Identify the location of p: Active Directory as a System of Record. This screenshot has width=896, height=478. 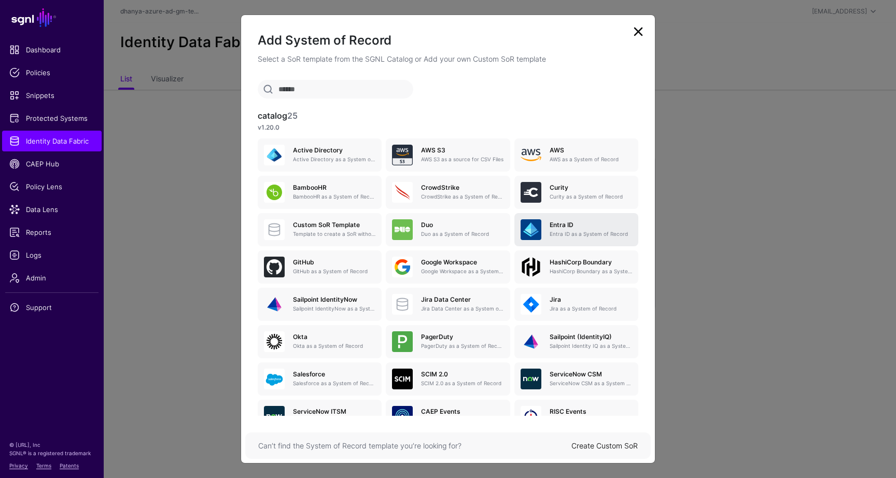
(334, 159).